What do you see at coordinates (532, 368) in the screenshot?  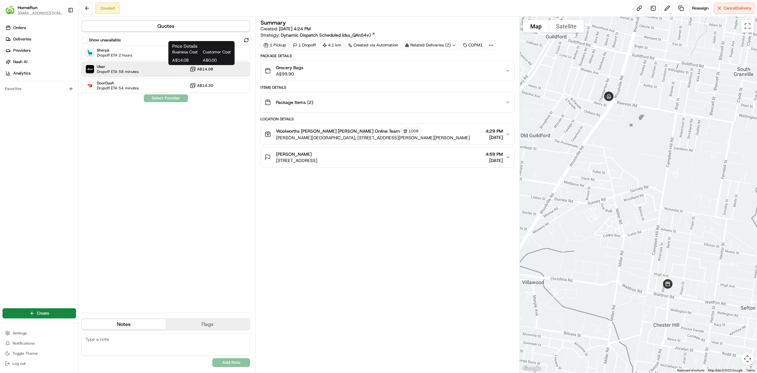 I see `img: Google` at bounding box center [532, 368].